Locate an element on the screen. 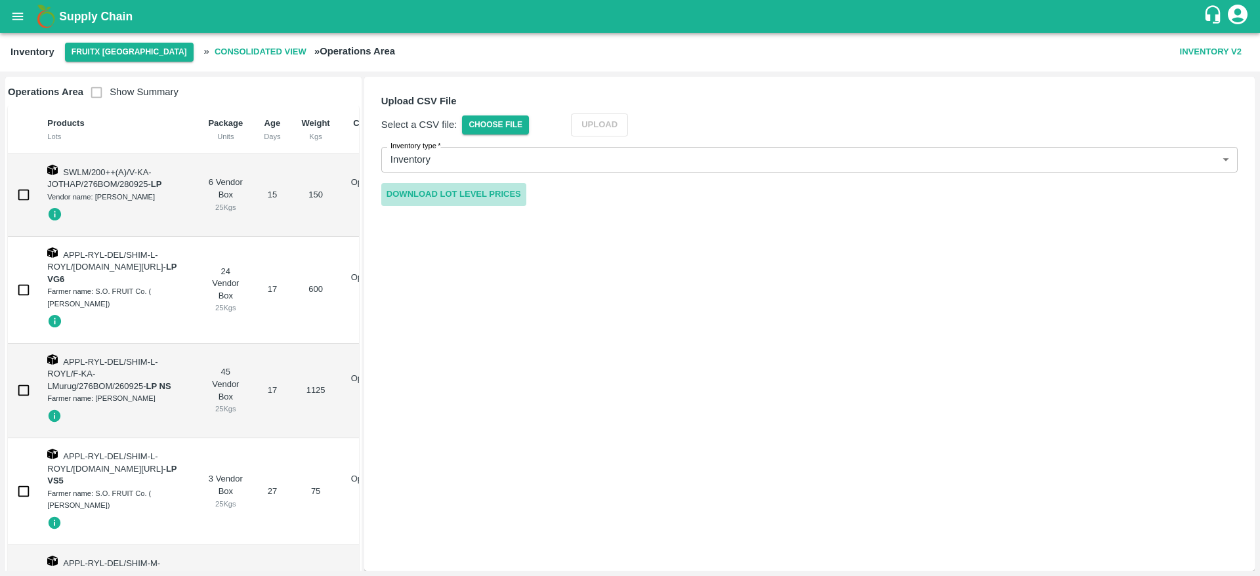 The image size is (1260, 576). div: Units is located at coordinates (225, 136).